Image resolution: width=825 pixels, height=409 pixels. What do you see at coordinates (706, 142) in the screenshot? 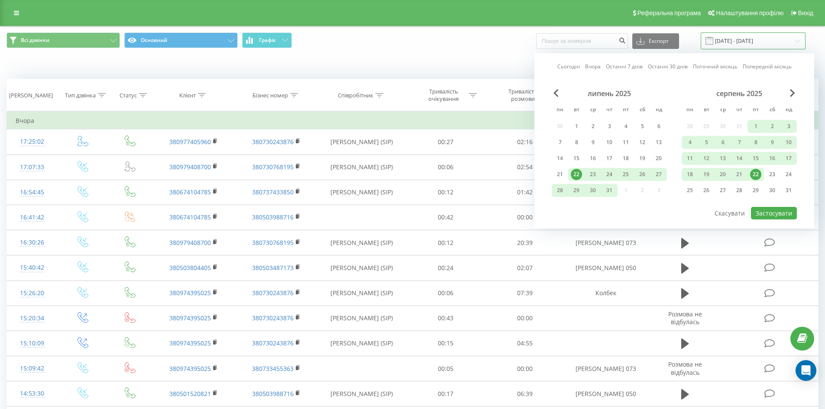
I see `div: 5` at bounding box center [706, 142].